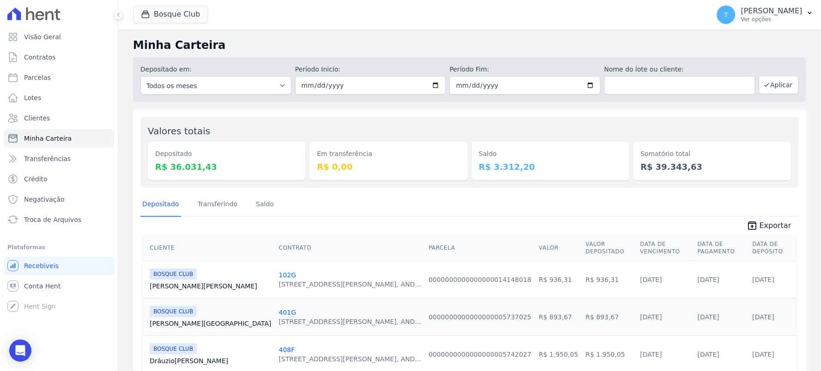 The height and width of the screenshot is (371, 821). Describe the element at coordinates (680, 69) in the screenshot. I see `label: Nome do lote ou cliente:` at that location.